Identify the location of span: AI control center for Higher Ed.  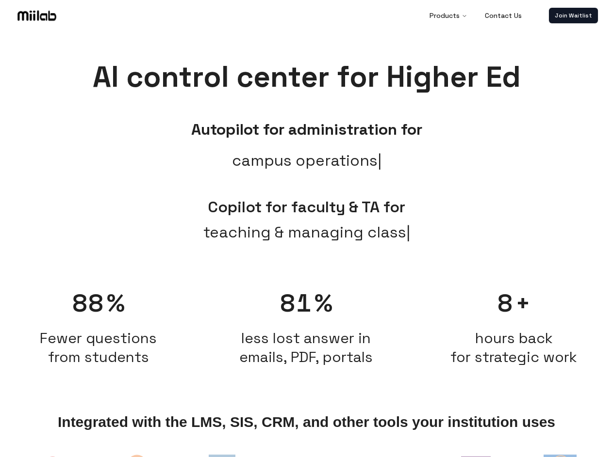
(307, 77).